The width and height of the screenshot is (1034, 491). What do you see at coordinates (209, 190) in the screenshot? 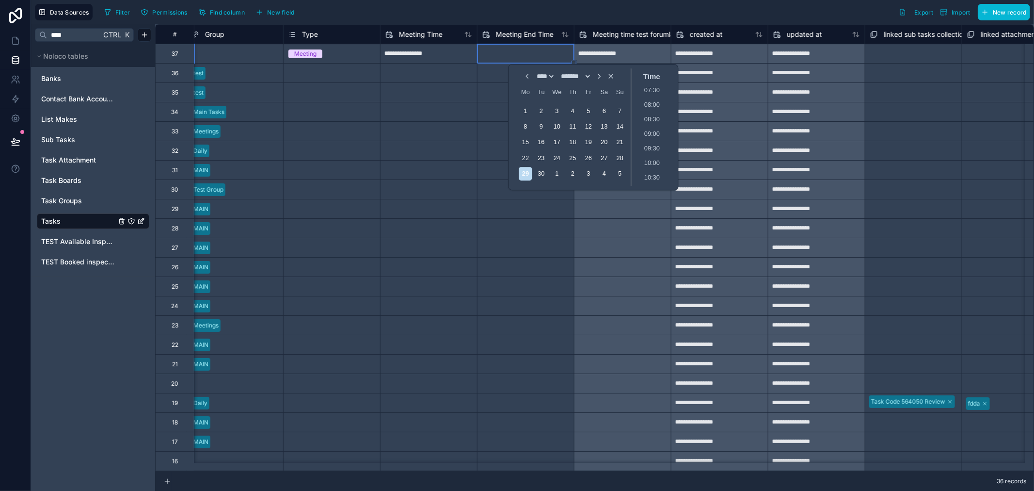
I see `div: Test Group` at bounding box center [209, 190].